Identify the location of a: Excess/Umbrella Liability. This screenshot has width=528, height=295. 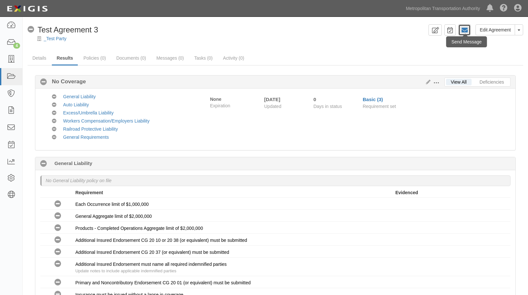
(88, 113).